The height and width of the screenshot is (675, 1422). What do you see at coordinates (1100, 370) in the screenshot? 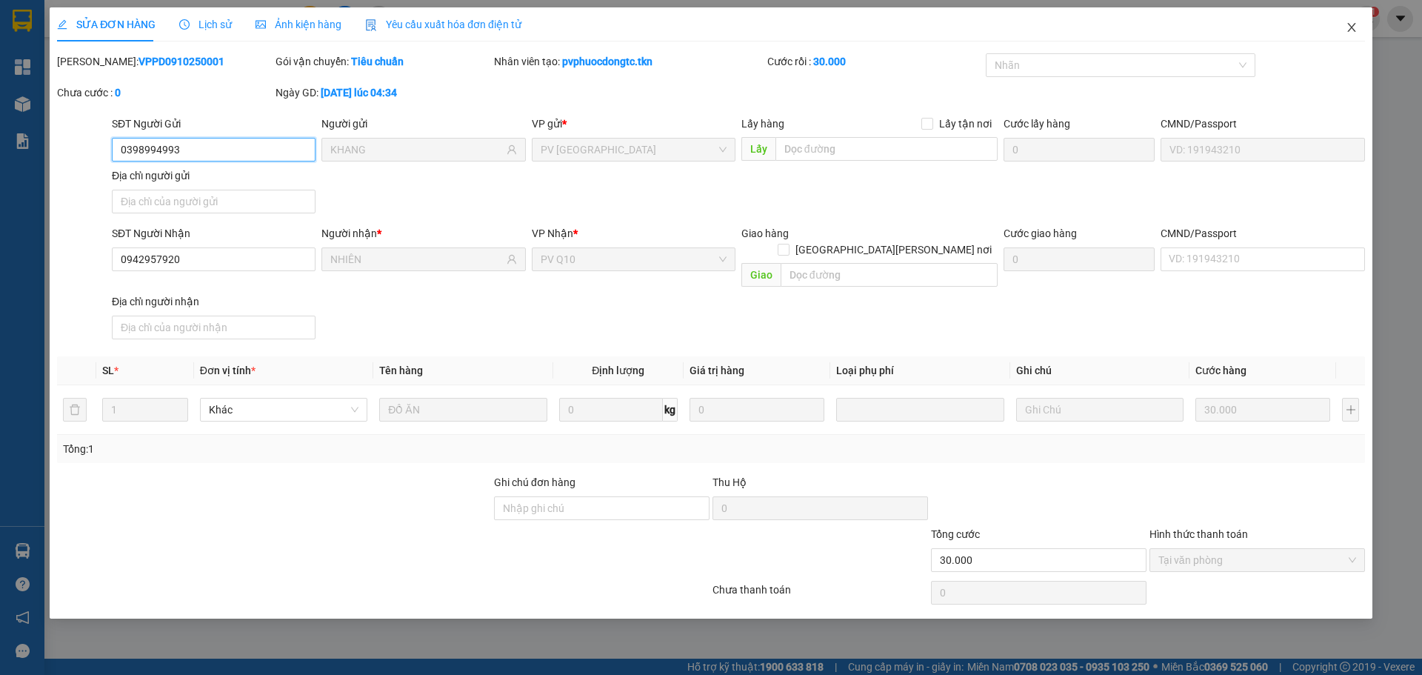
I see `th: Ghi chú` at bounding box center [1100, 370].